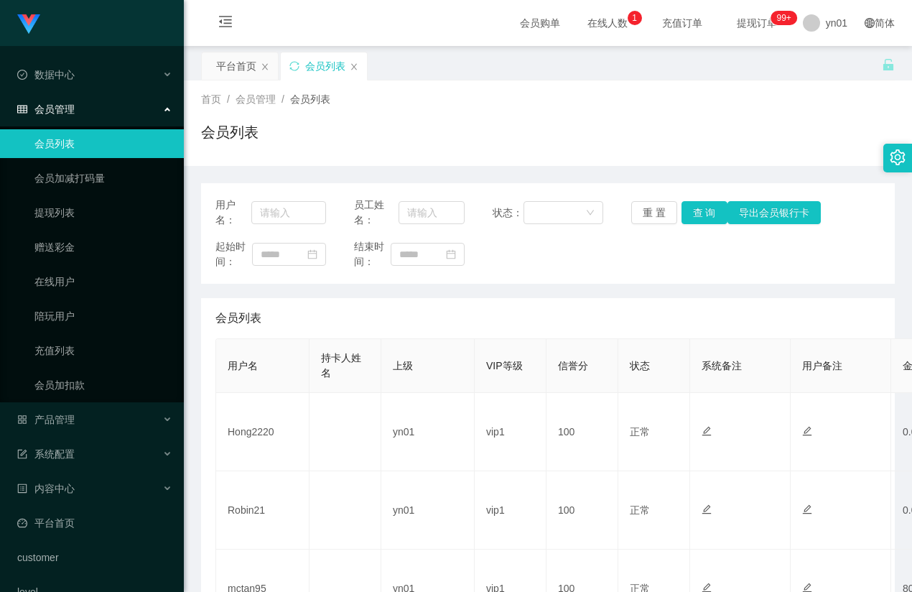 This screenshot has width=912, height=592. What do you see at coordinates (634, 18) in the screenshot?
I see `p: 1` at bounding box center [634, 18].